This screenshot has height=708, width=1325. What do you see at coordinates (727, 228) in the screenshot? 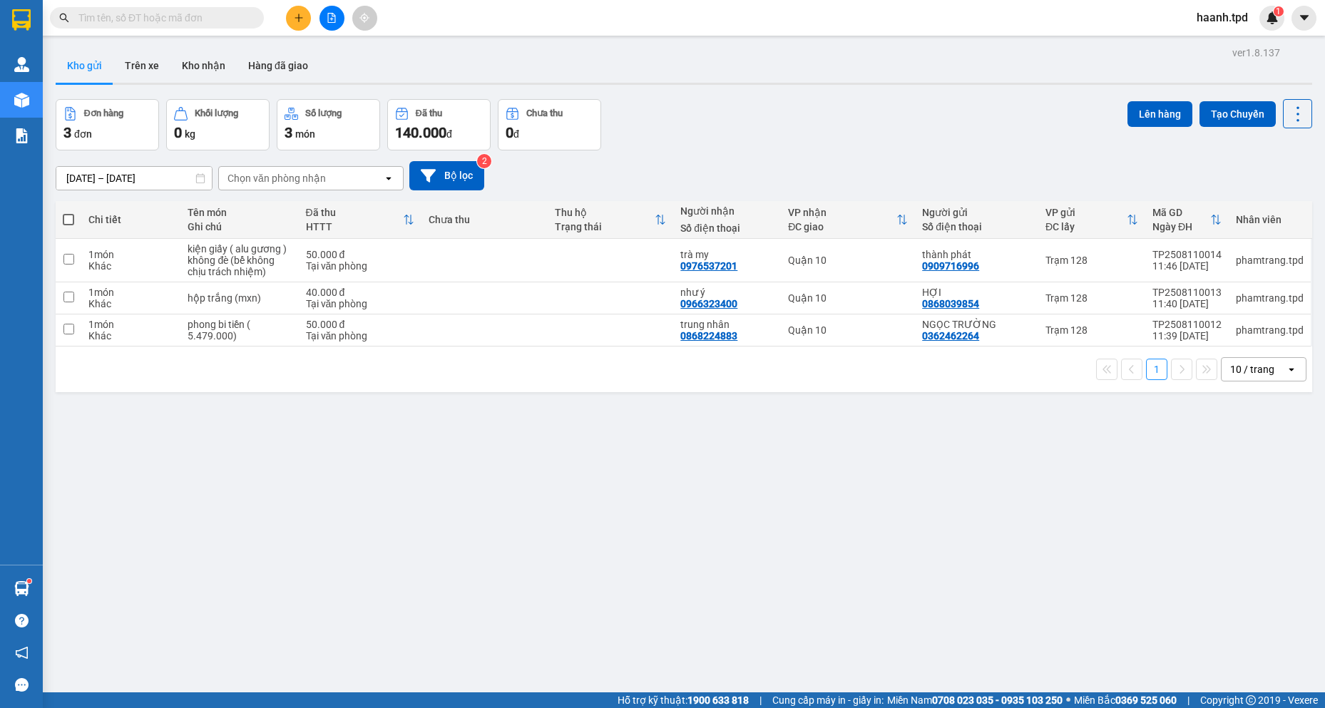
I see `div: Số điện thoại` at bounding box center [727, 228].